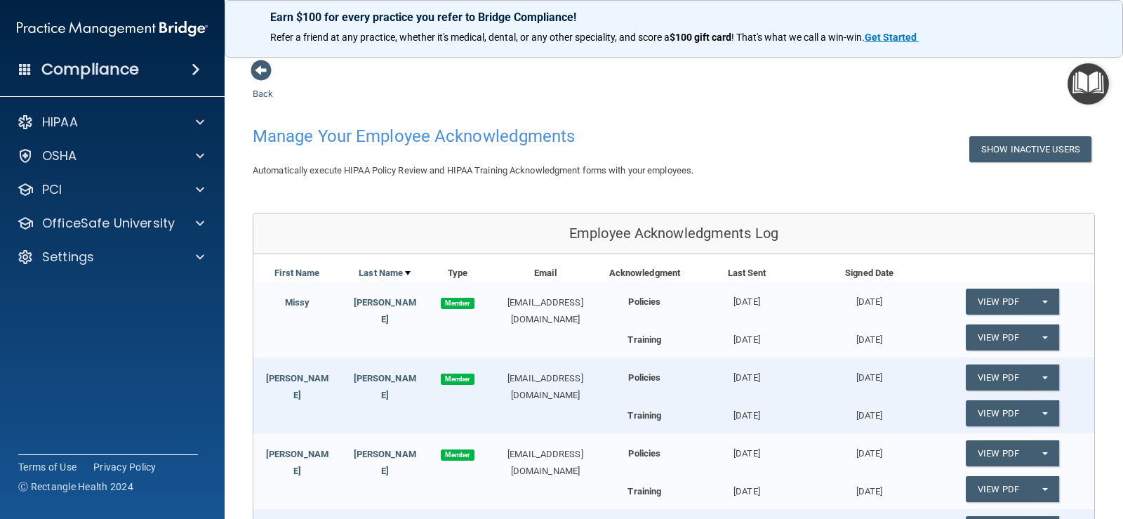  What do you see at coordinates (60, 122) in the screenshot?
I see `p: HIPAA` at bounding box center [60, 122].